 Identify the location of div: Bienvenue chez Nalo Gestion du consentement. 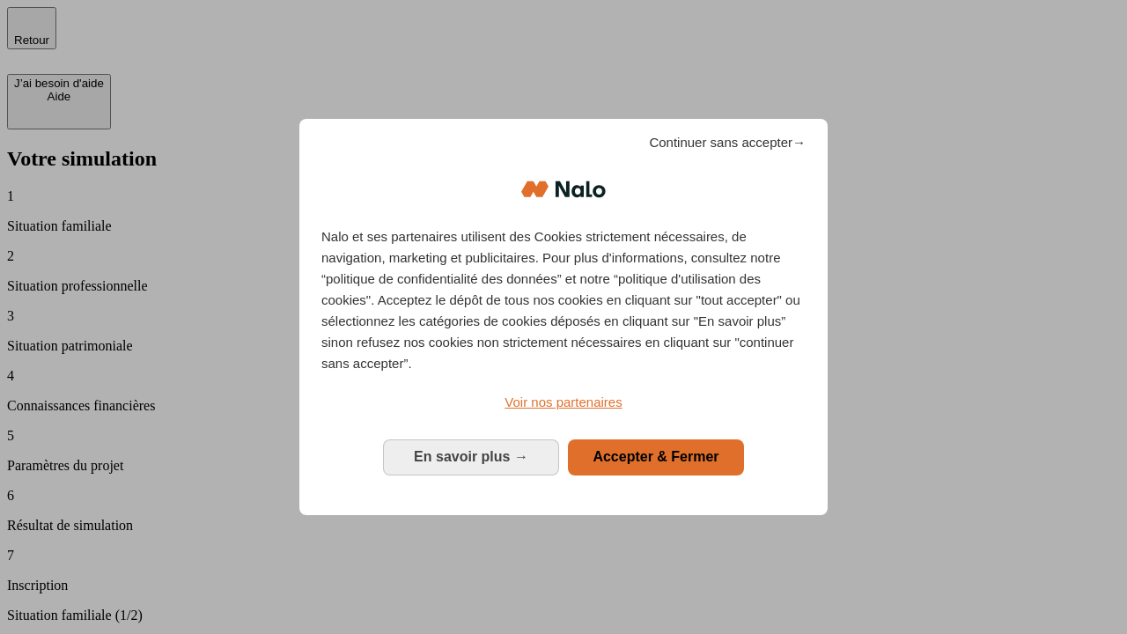
(564, 316).